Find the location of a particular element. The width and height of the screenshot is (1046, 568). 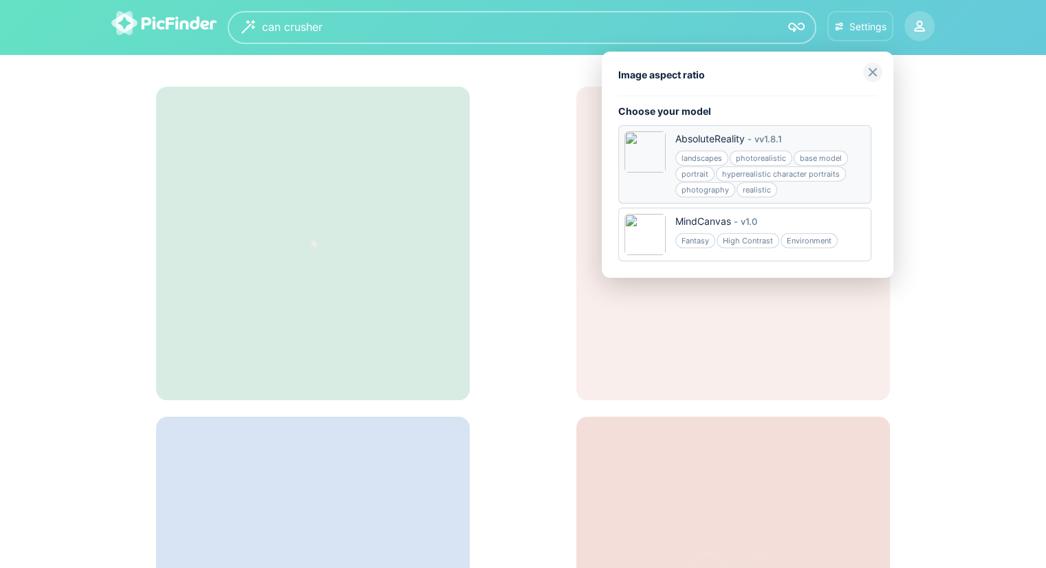

div: v 1.0 is located at coordinates (749, 221).